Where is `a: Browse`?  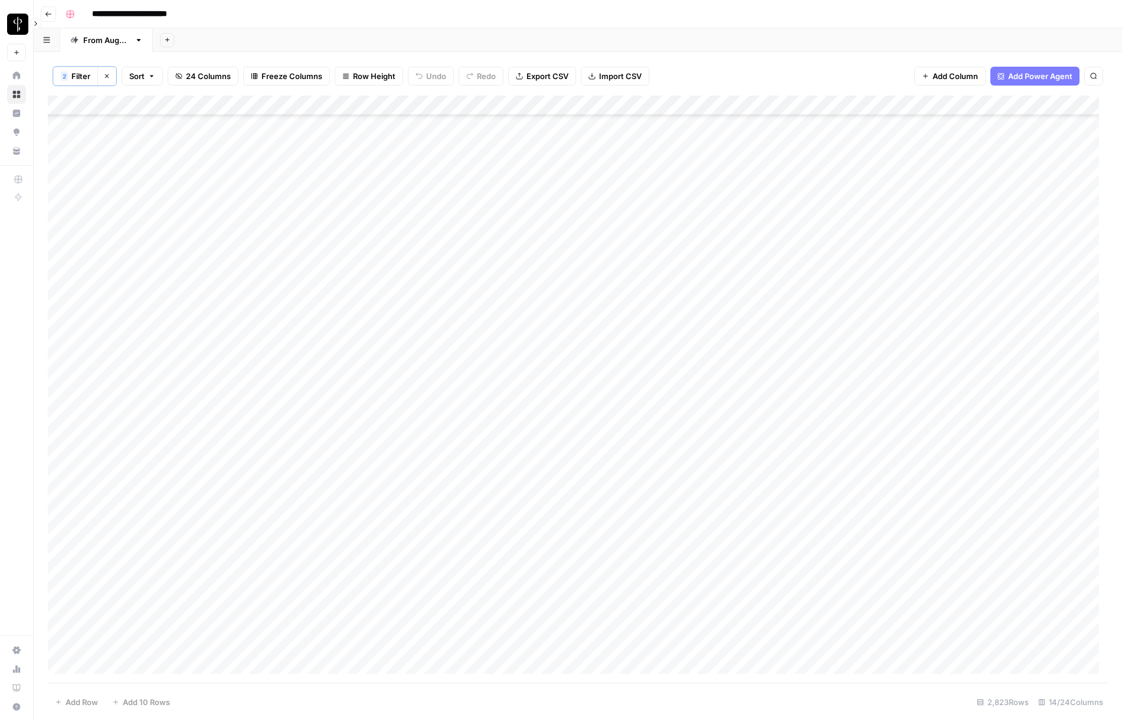 a: Browse is located at coordinates (17, 94).